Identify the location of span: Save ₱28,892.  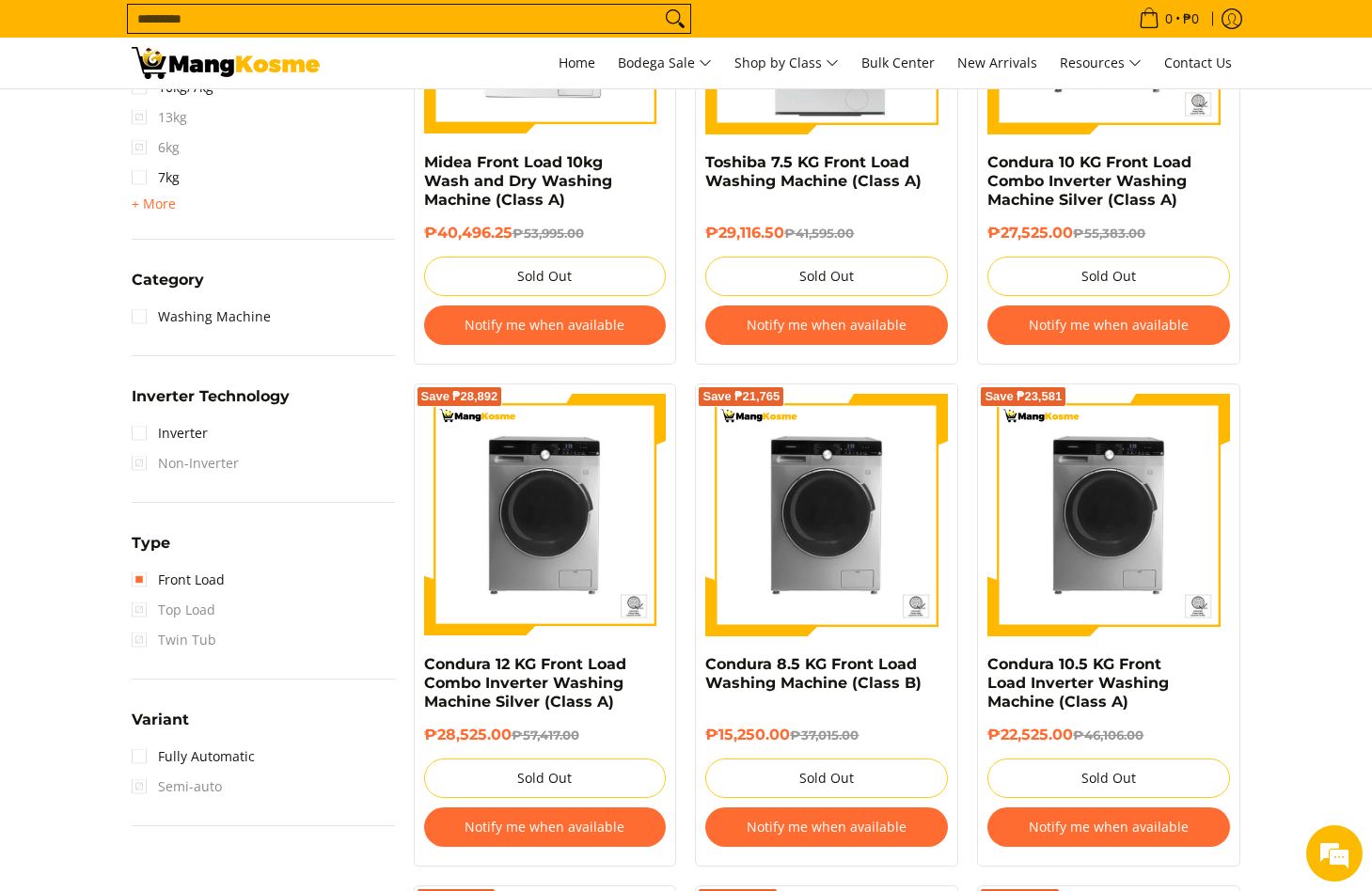
(459, 397).